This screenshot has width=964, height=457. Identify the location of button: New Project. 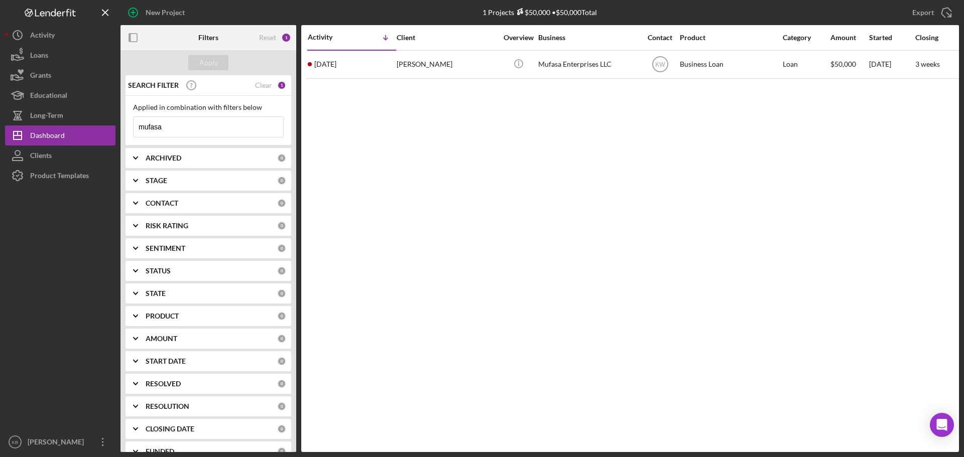
(158, 13).